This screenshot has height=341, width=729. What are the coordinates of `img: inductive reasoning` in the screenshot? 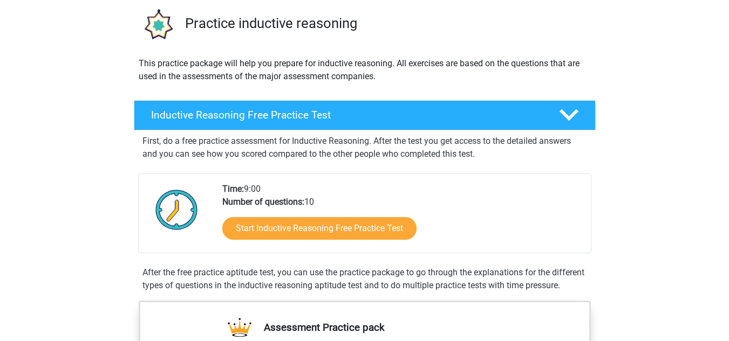 It's located at (157, 25).